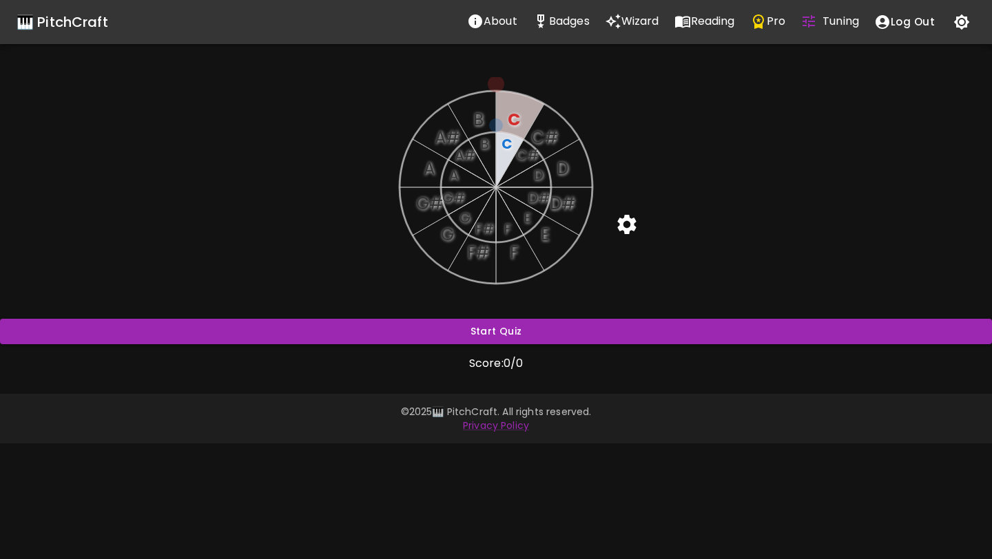  Describe the element at coordinates (768, 21) in the screenshot. I see `button: Pro` at that location.